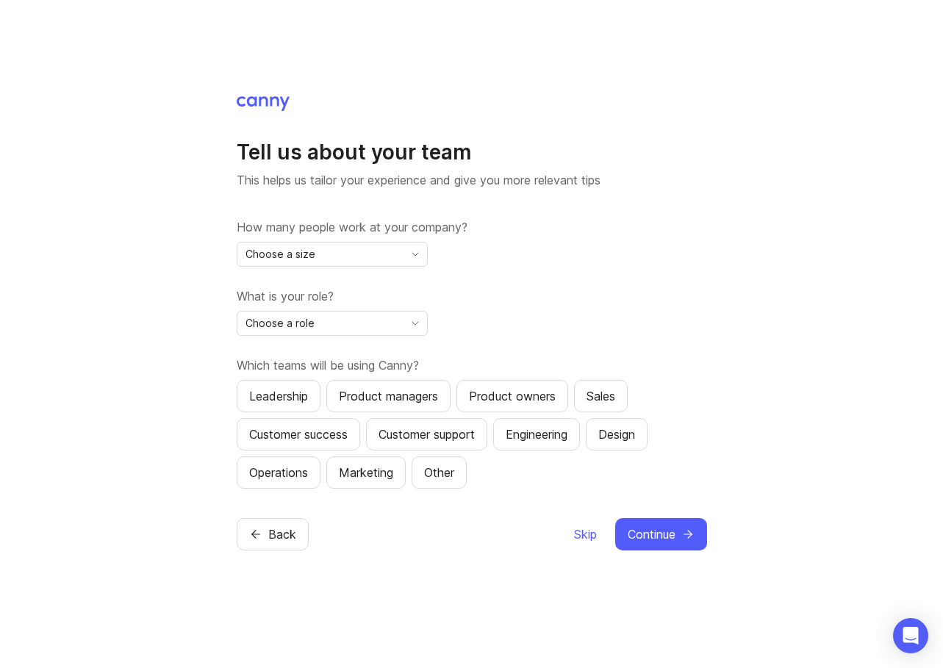 The width and height of the screenshot is (943, 668). I want to click on button: Product owners, so click(512, 396).